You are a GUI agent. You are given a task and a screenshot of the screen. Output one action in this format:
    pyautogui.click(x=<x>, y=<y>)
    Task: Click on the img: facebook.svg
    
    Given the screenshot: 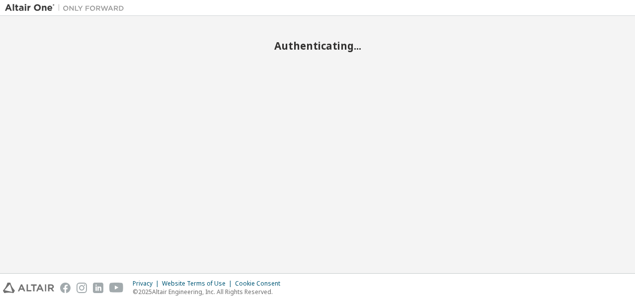 What is the action you would take?
    pyautogui.click(x=65, y=288)
    